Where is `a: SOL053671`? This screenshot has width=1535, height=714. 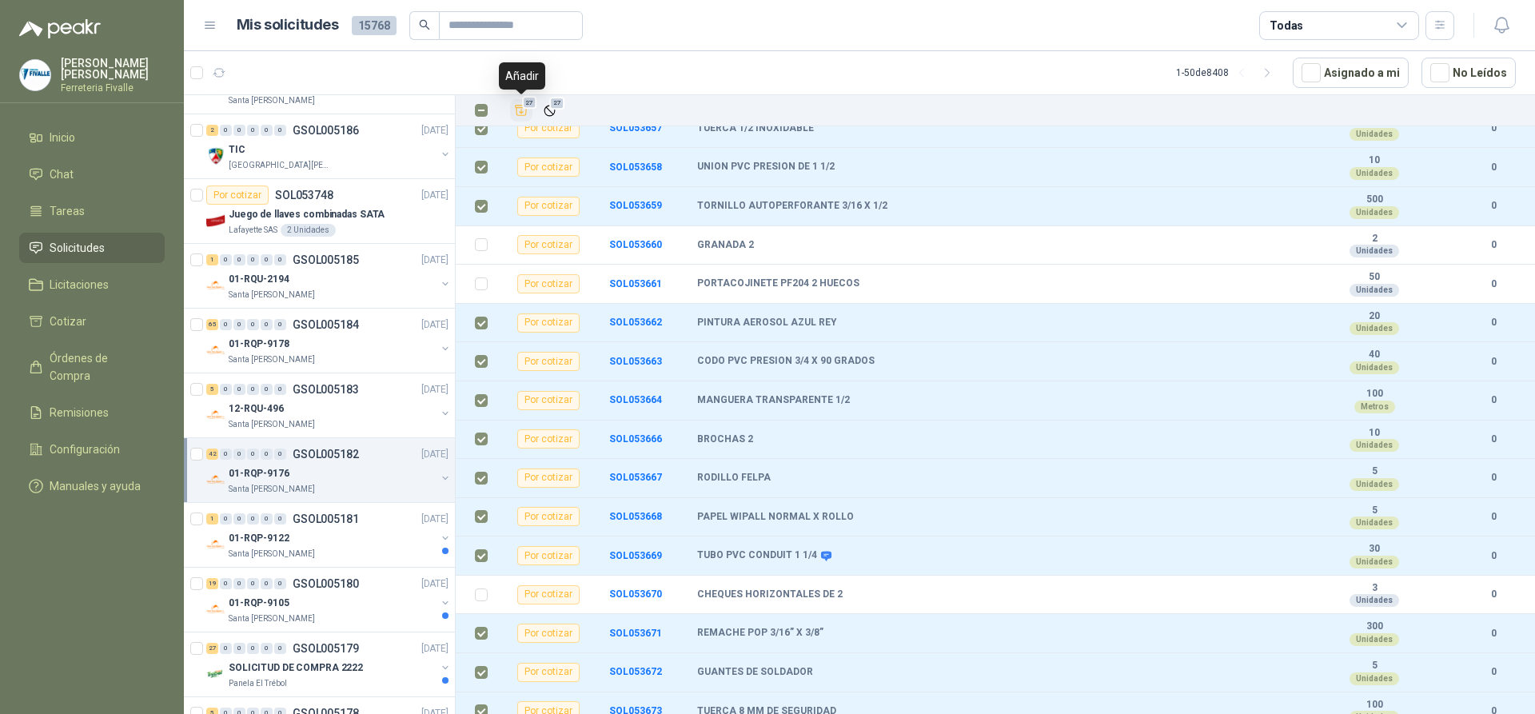 a: SOL053671 is located at coordinates (636, 633).